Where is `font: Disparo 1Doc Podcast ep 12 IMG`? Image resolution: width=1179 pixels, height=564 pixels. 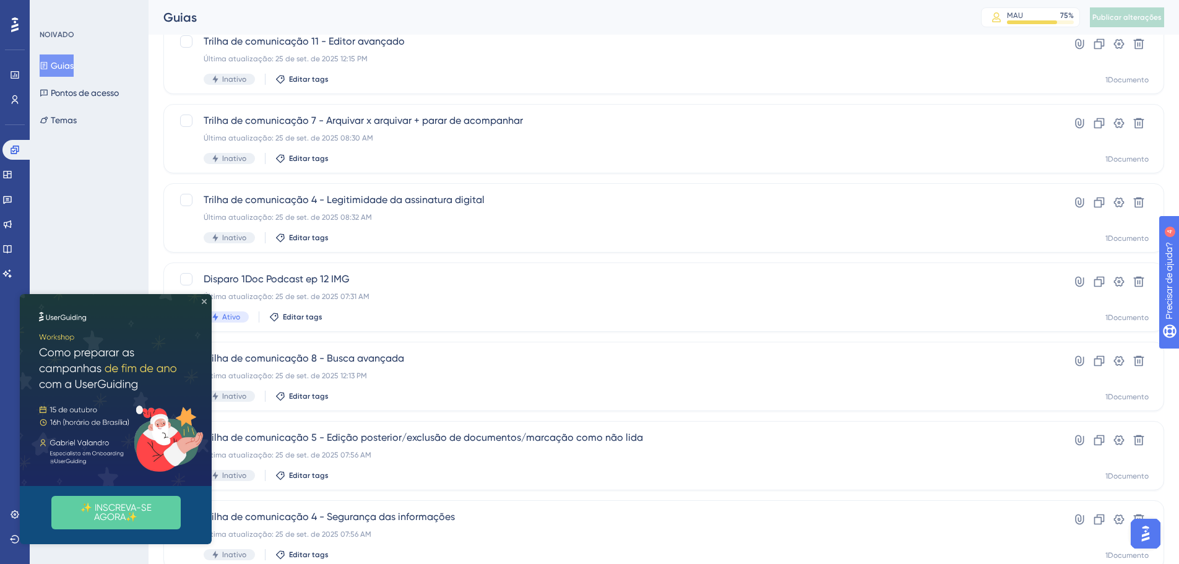
font: Disparo 1Doc Podcast ep 12 IMG is located at coordinates (277, 278).